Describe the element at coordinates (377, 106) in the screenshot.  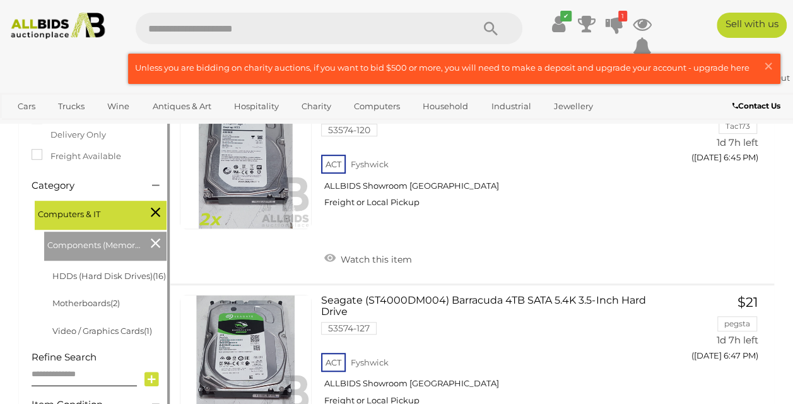
I see `a: Computers` at that location.